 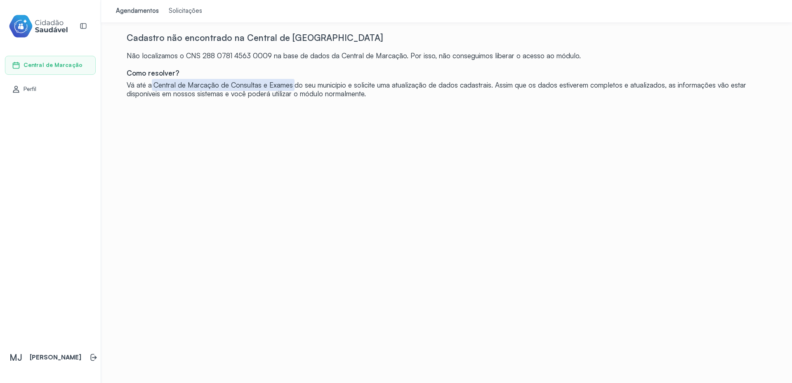 I want to click on div: Como resolver?, so click(x=447, y=73).